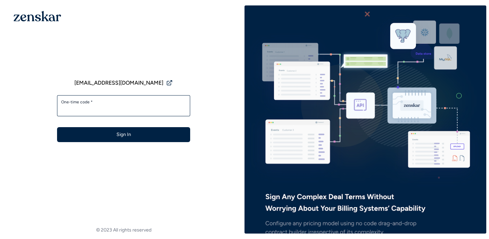 This screenshot has width=489, height=239. What do you see at coordinates (124, 134) in the screenshot?
I see `button: Sign In` at bounding box center [124, 134].